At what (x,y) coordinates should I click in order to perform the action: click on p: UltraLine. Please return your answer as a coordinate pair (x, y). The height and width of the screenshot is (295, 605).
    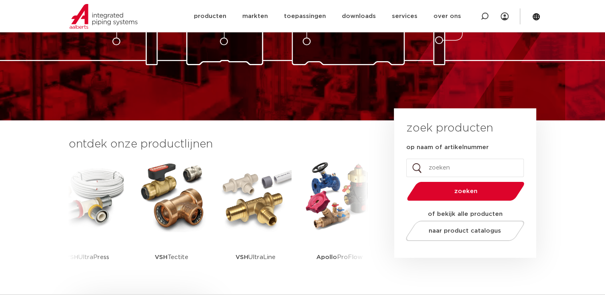
    Looking at the image, I should click on (256, 257).